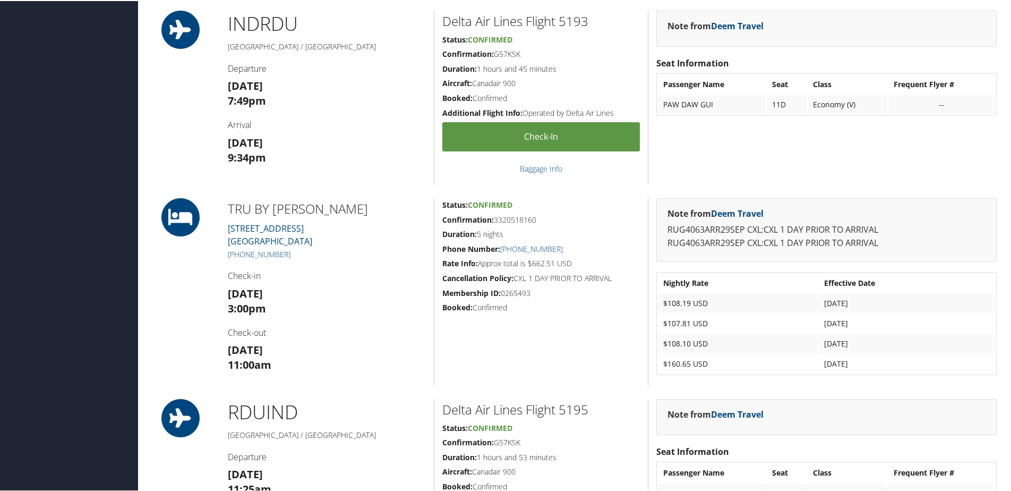 Image resolution: width=1011 pixels, height=491 pixels. I want to click on td: Economy (V), so click(848, 104).